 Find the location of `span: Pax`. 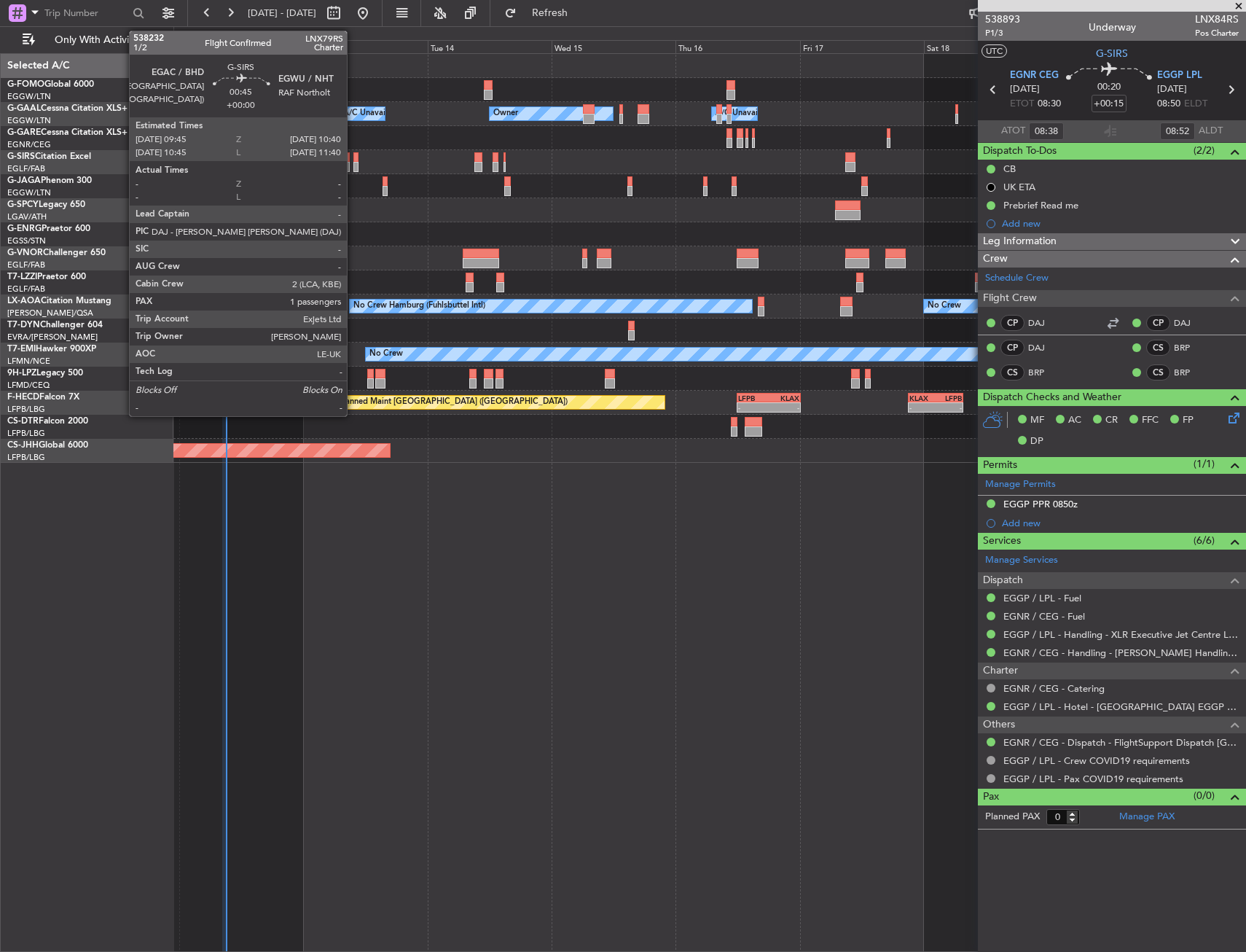

span: Pax is located at coordinates (991, 797).